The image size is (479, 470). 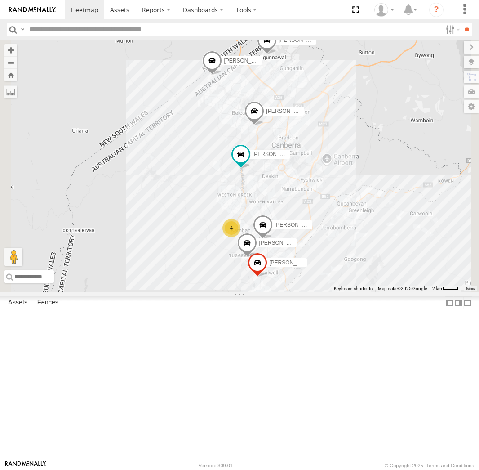 What do you see at coordinates (470, 288) in the screenshot?
I see `a: Terms (opens in new tab)` at bounding box center [470, 288].